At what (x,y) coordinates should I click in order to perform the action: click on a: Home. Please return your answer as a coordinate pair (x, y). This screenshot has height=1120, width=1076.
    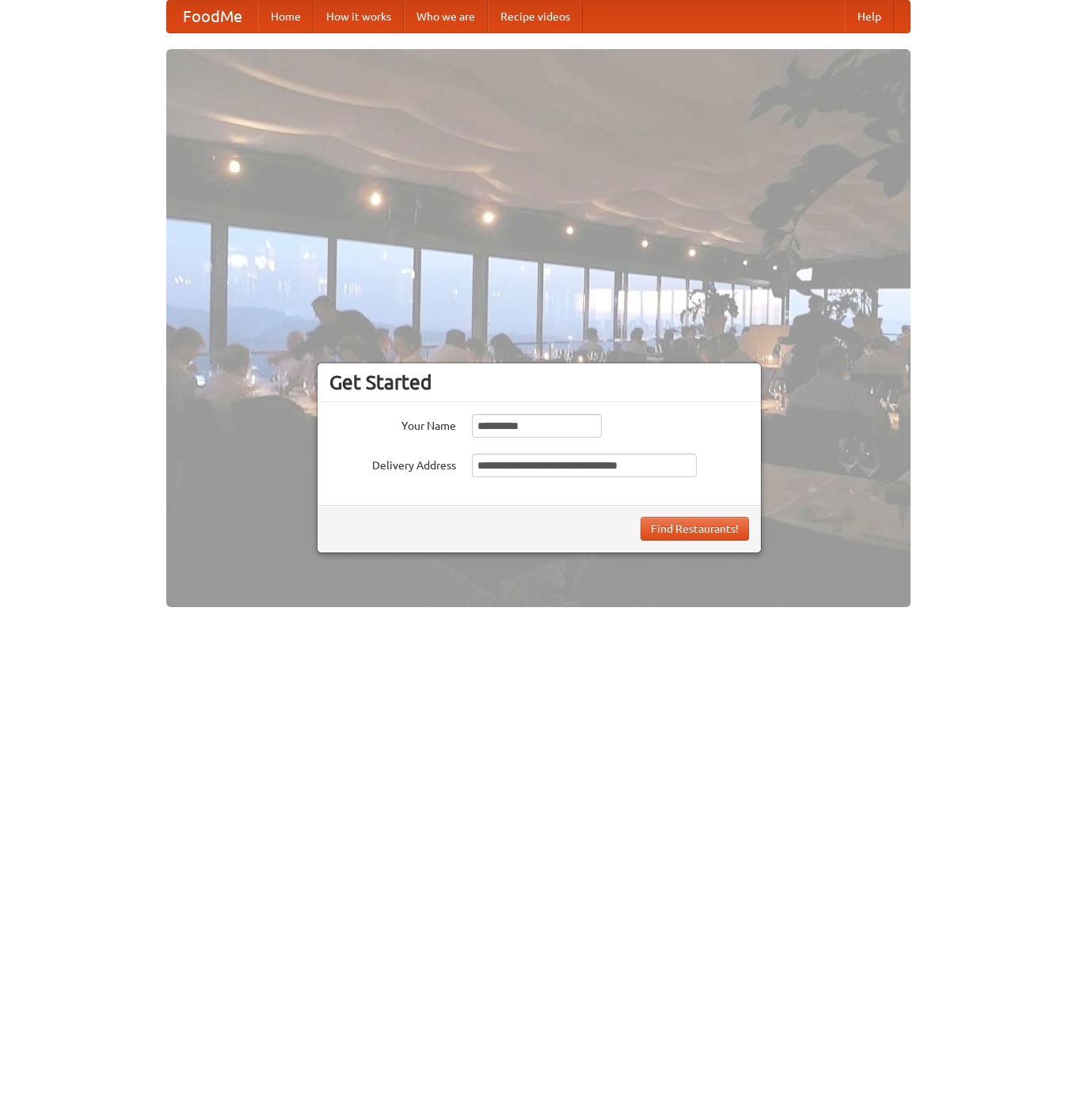
    Looking at the image, I should click on (286, 16).